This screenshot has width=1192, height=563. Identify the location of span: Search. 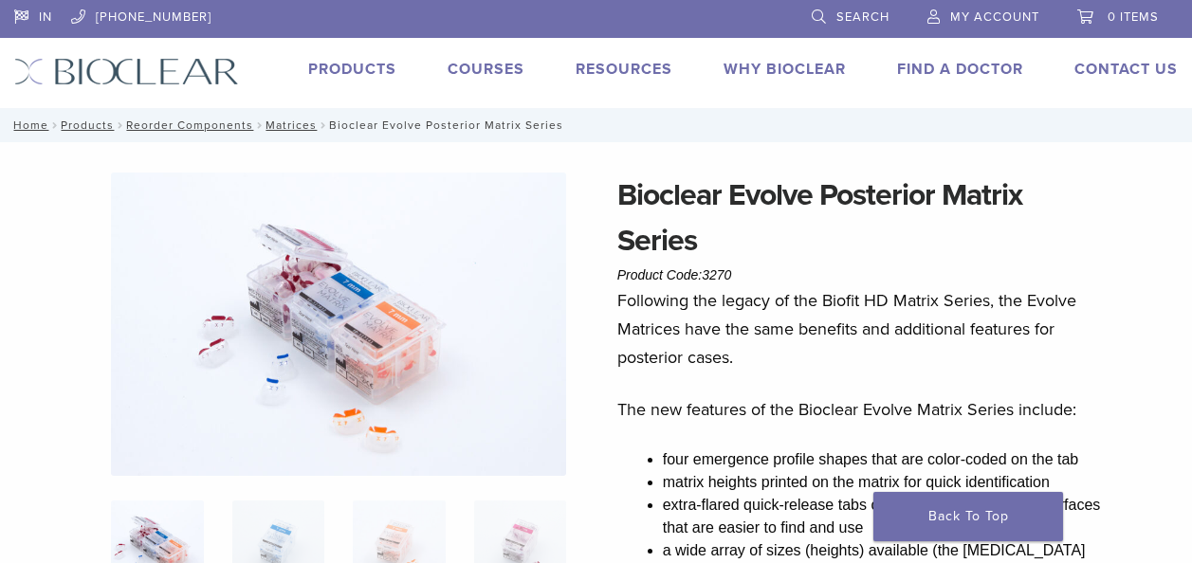
(863, 17).